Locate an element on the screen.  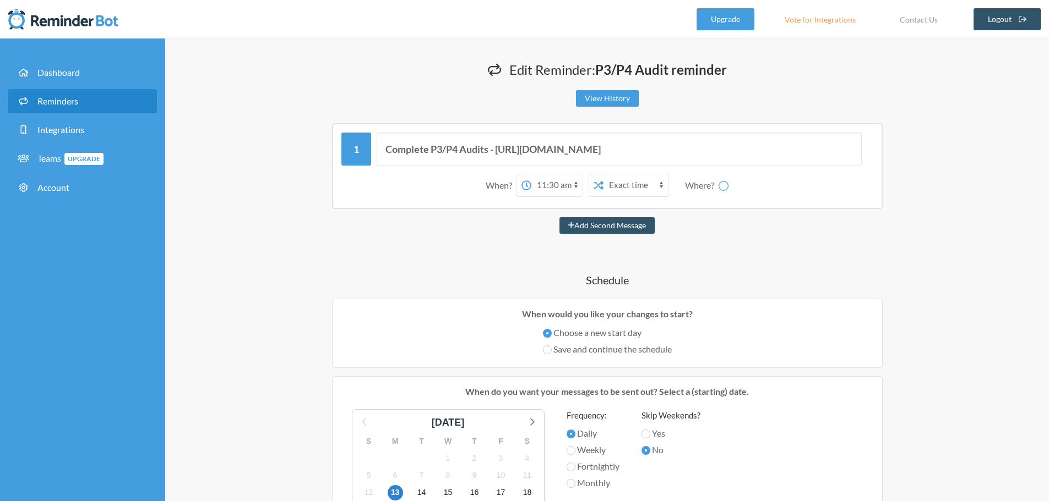
a: Reminders is located at coordinates (83, 101).